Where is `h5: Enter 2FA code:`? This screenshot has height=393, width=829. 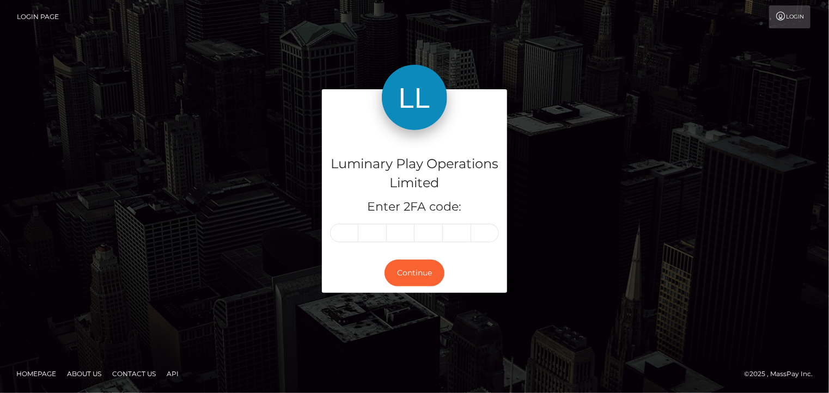 h5: Enter 2FA code: is located at coordinates (415, 207).